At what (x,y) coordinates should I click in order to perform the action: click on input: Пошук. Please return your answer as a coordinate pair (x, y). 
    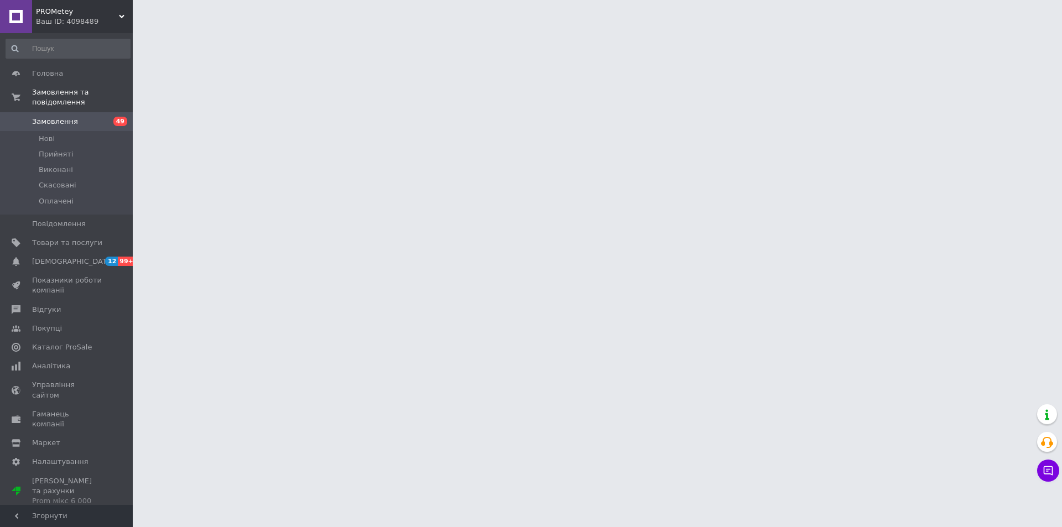
    Looking at the image, I should click on (68, 49).